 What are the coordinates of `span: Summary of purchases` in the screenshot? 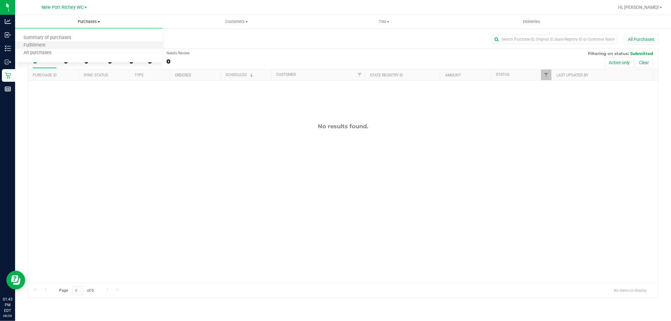 It's located at (47, 38).